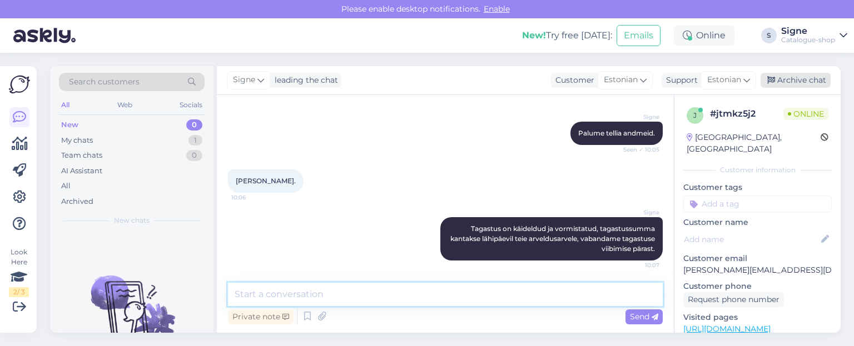  I want to click on div: S, so click(769, 36).